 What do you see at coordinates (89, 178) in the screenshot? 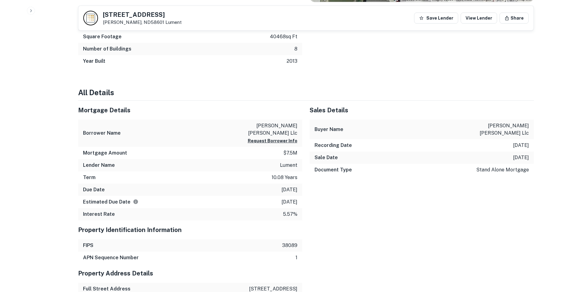
I see `h6: Term` at bounding box center [89, 178].